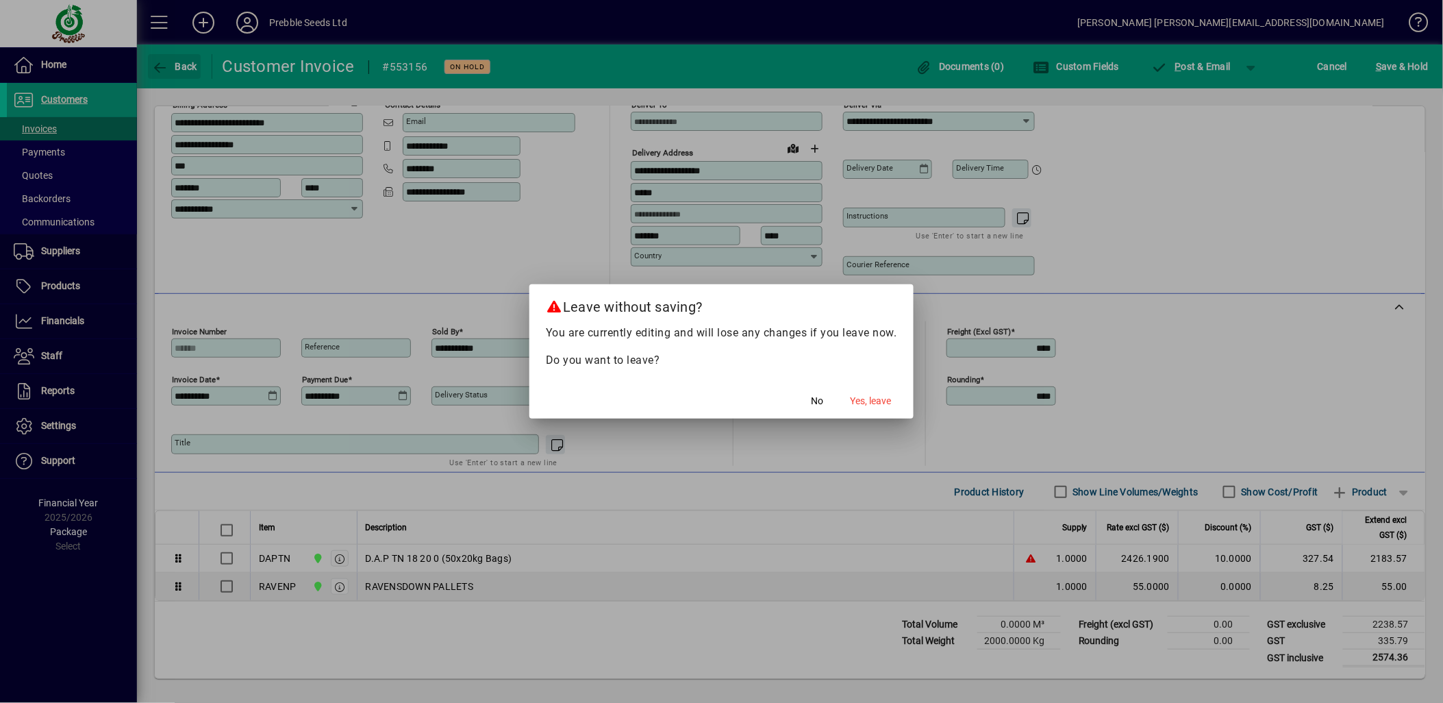 This screenshot has height=703, width=1443. What do you see at coordinates (818, 401) in the screenshot?
I see `span: No` at bounding box center [818, 401].